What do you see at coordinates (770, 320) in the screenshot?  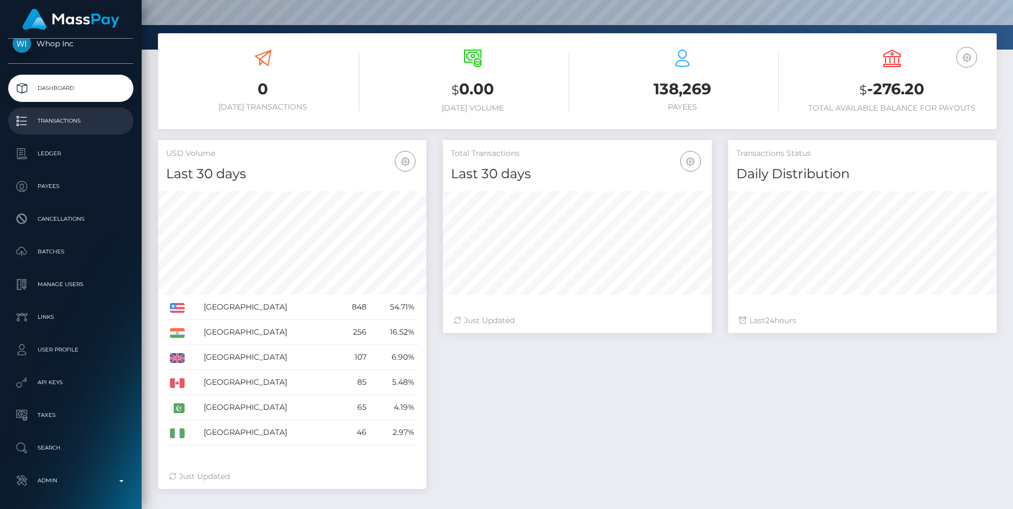 I see `span: 24` at bounding box center [770, 320].